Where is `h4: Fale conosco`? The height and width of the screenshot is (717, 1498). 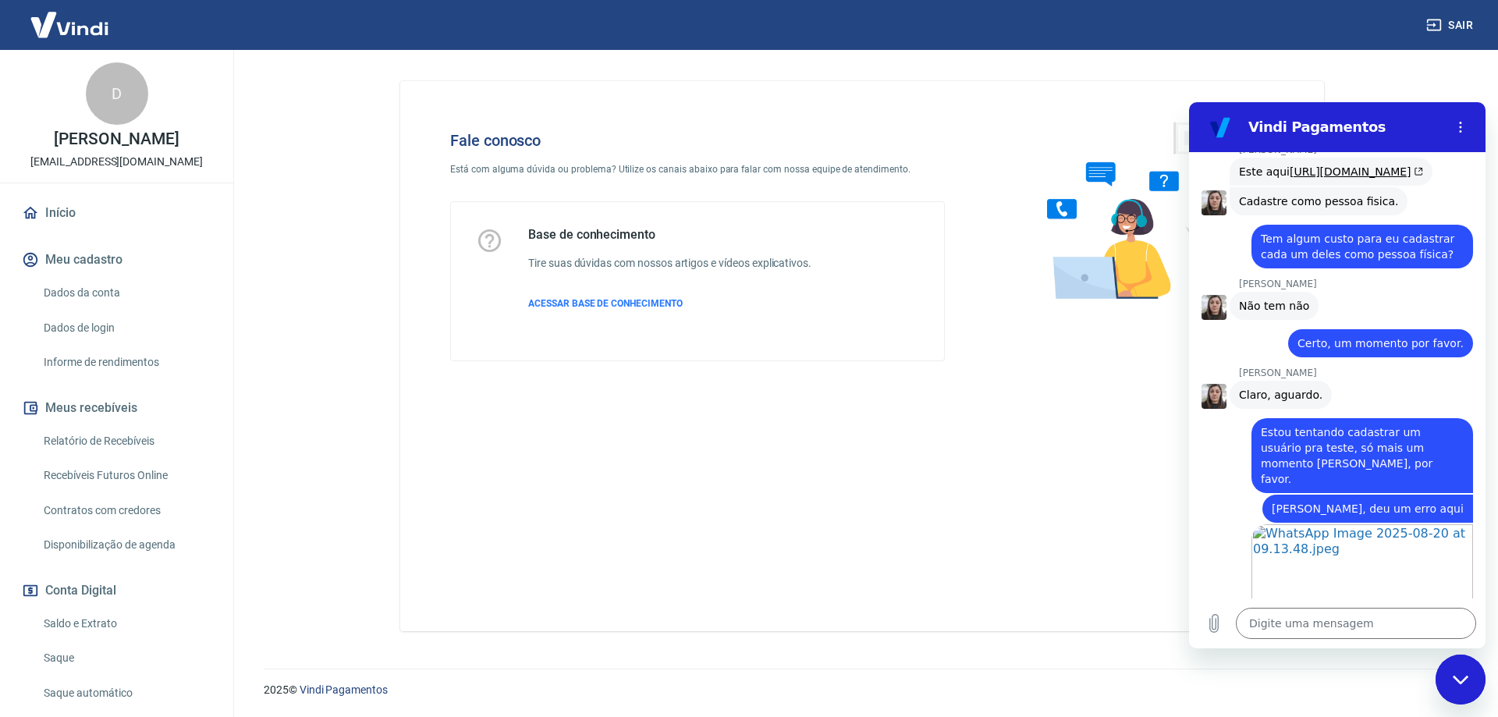 h4: Fale conosco is located at coordinates (698, 140).